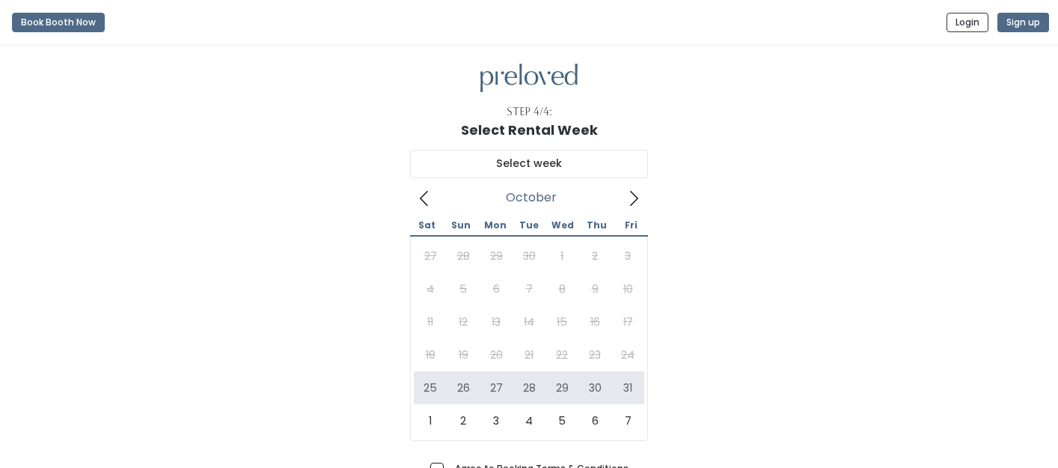  Describe the element at coordinates (595, 421) in the screenshot. I see `span: November 6, 2025` at that location.